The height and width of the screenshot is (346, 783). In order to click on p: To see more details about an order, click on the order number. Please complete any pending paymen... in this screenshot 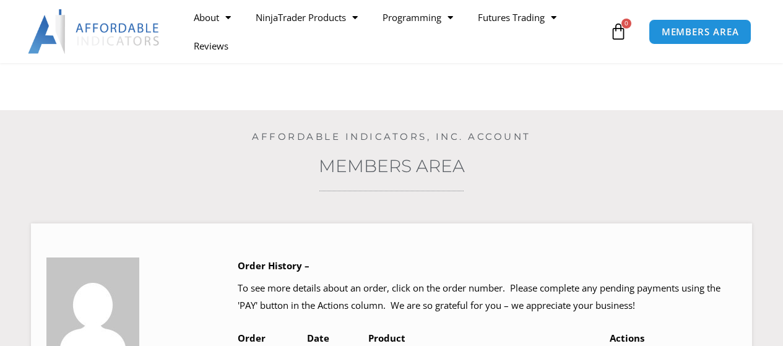, I will do `click(487, 297)`.